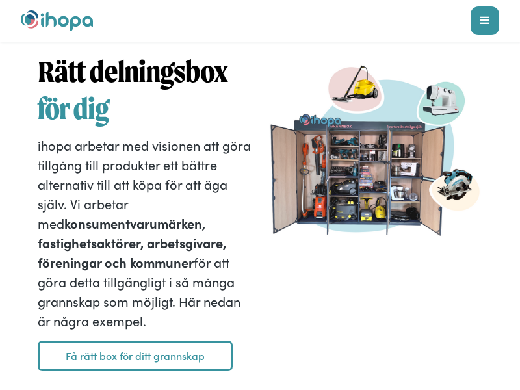 This screenshot has width=520, height=390. What do you see at coordinates (57, 21) in the screenshot?
I see `a: home` at bounding box center [57, 21].